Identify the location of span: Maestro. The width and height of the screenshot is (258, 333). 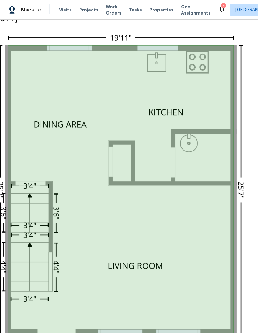
(31, 10).